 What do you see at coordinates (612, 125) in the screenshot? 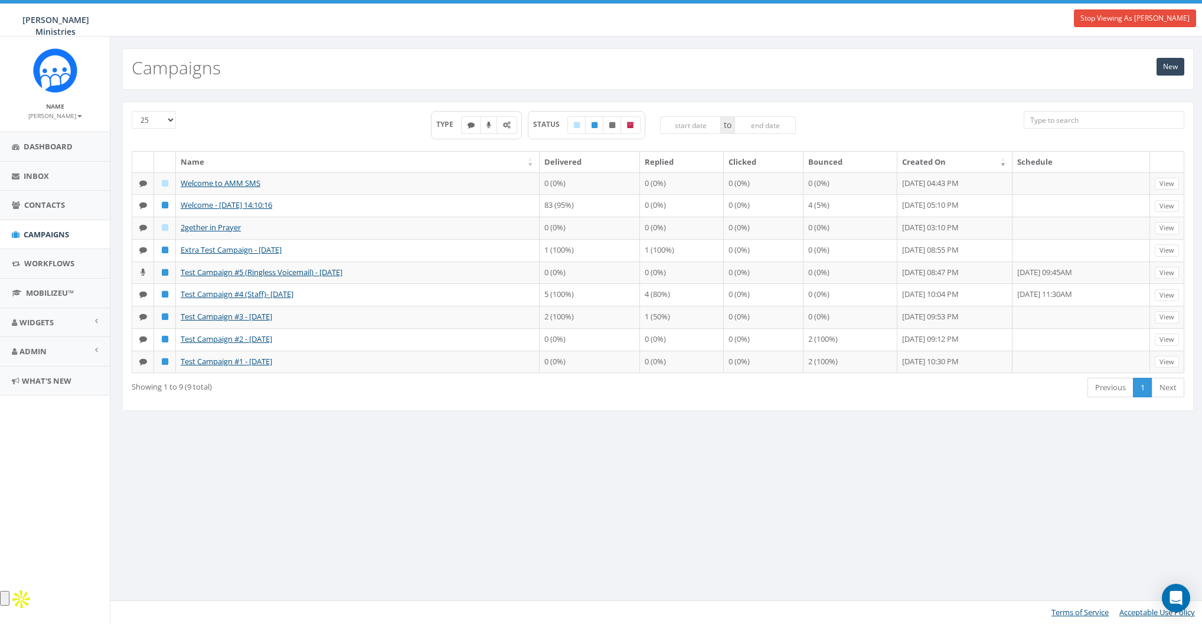
I see `i: Unpublished` at bounding box center [612, 125].